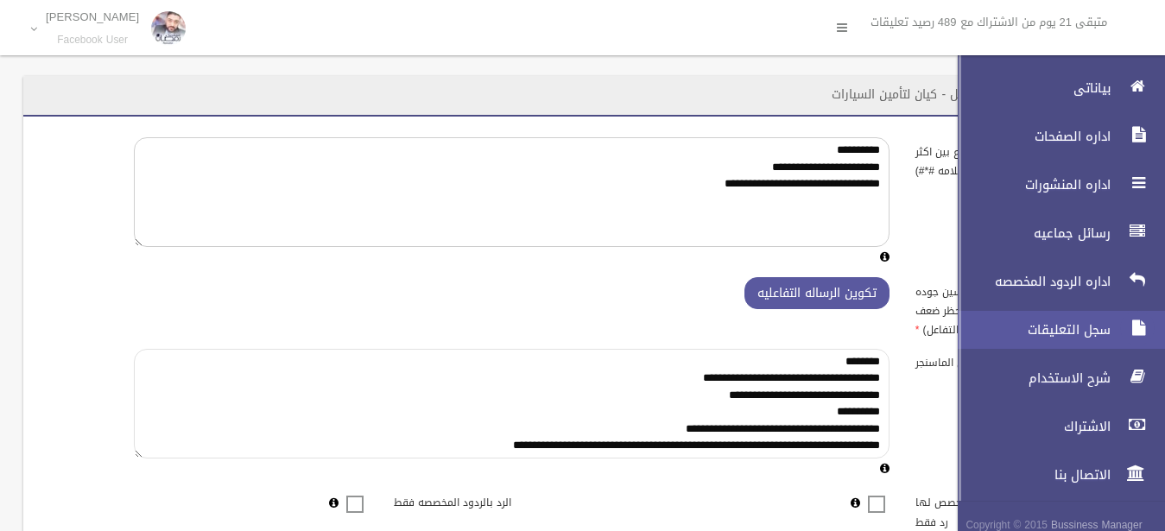 This screenshot has height=531, width=1165. I want to click on a: الاتصال بنا, so click(1054, 475).